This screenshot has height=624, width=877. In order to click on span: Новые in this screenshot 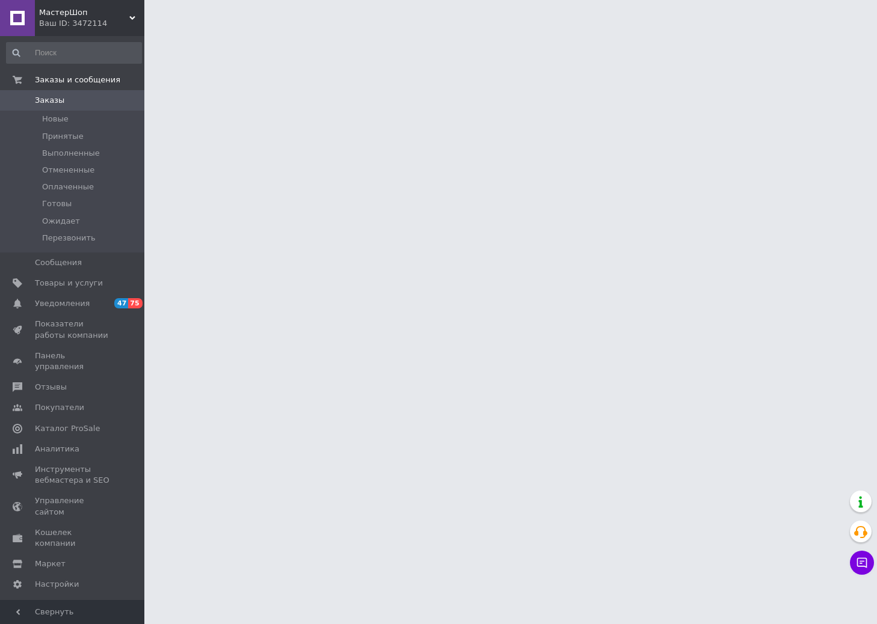, I will do `click(55, 119)`.